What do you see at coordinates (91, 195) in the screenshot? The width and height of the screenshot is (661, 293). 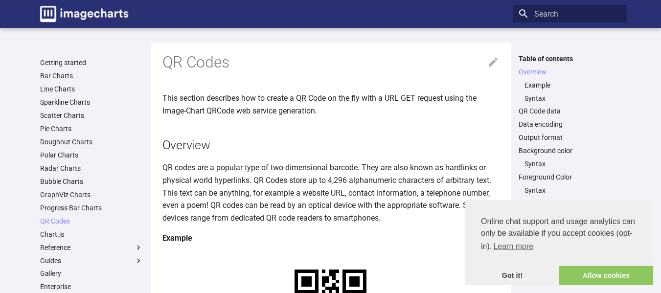 I see `a: GraphViz Charts` at bounding box center [91, 195].